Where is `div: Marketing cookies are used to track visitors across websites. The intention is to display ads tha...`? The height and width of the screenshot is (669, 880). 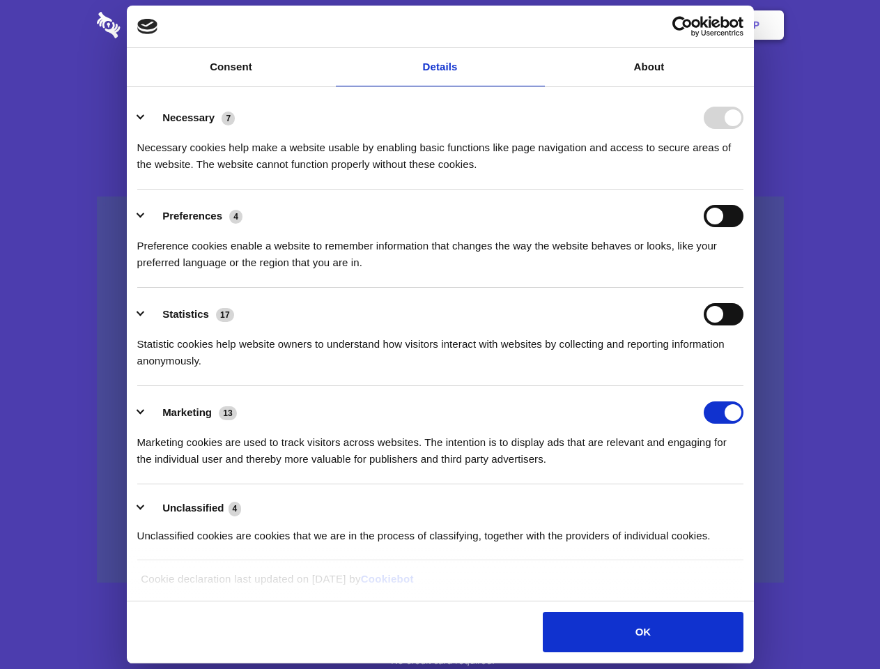
div: Marketing cookies are used to track visitors across websites. The intention is to display ads tha... is located at coordinates (440, 445).